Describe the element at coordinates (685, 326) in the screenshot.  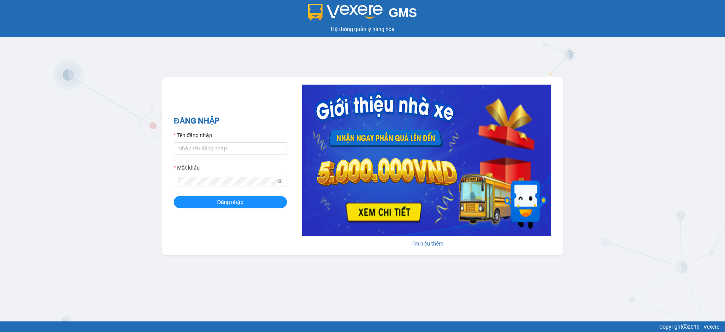
I see `span: copyright` at that location.